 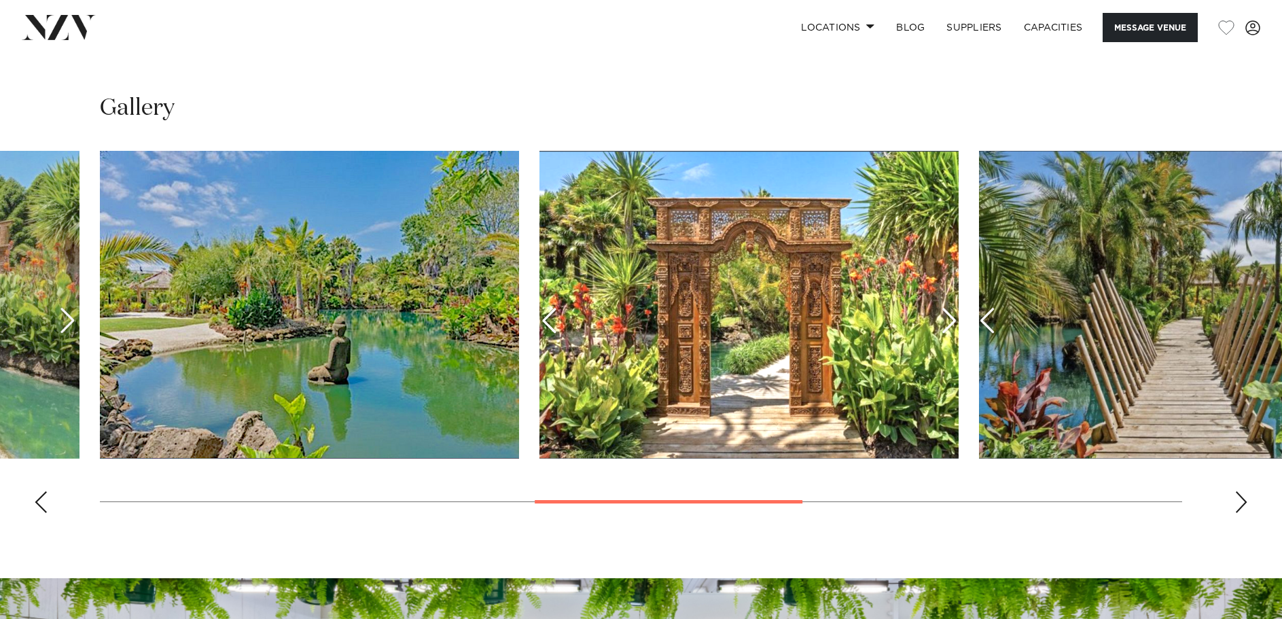 I want to click on swiper-slide: 6 / 10, so click(x=749, y=304).